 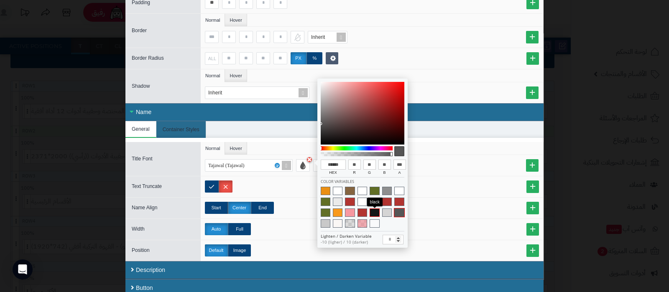 I want to click on label: Image, so click(x=239, y=251).